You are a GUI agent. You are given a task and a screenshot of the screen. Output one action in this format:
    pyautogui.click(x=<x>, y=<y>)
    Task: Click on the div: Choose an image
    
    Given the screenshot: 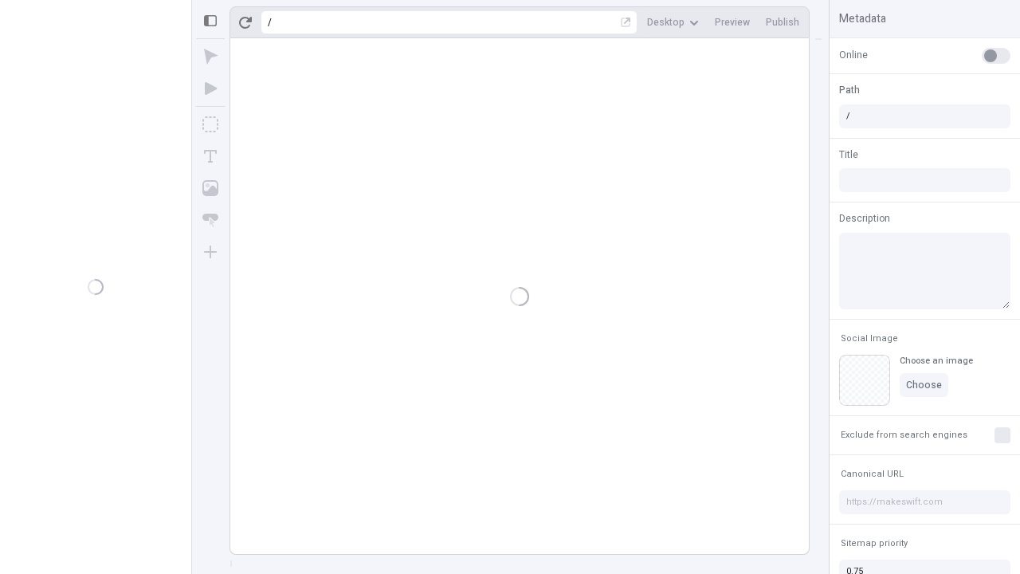 What is the action you would take?
    pyautogui.click(x=937, y=360)
    